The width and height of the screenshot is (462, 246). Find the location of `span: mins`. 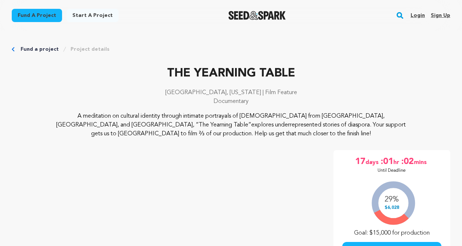

span: mins is located at coordinates (421, 162).